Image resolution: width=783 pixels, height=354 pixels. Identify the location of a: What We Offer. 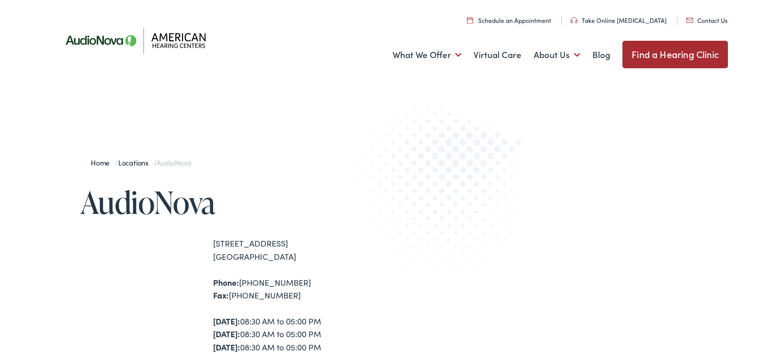
(427, 55).